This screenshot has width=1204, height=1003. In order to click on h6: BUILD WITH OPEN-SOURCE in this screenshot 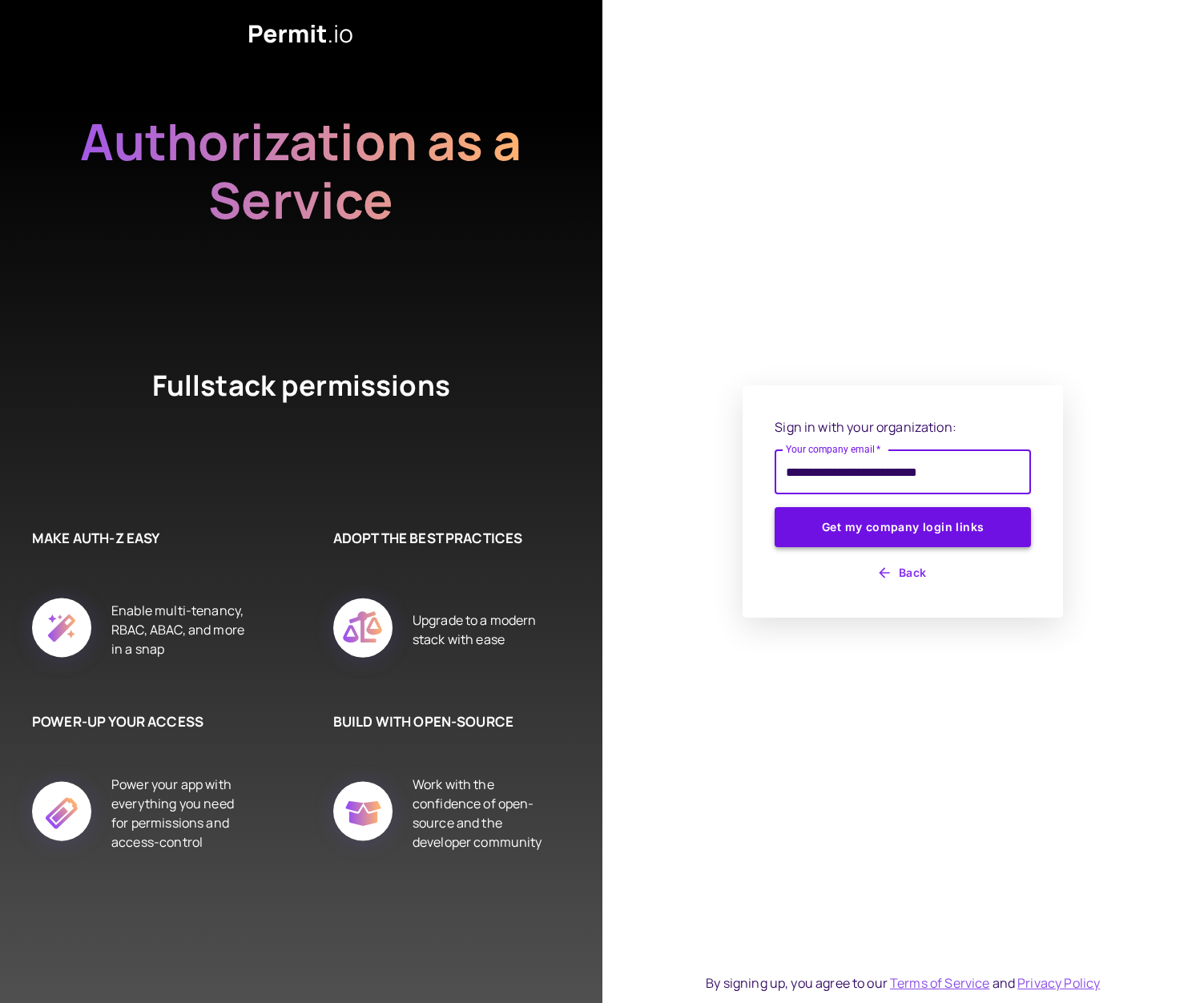, I will do `click(444, 722)`.